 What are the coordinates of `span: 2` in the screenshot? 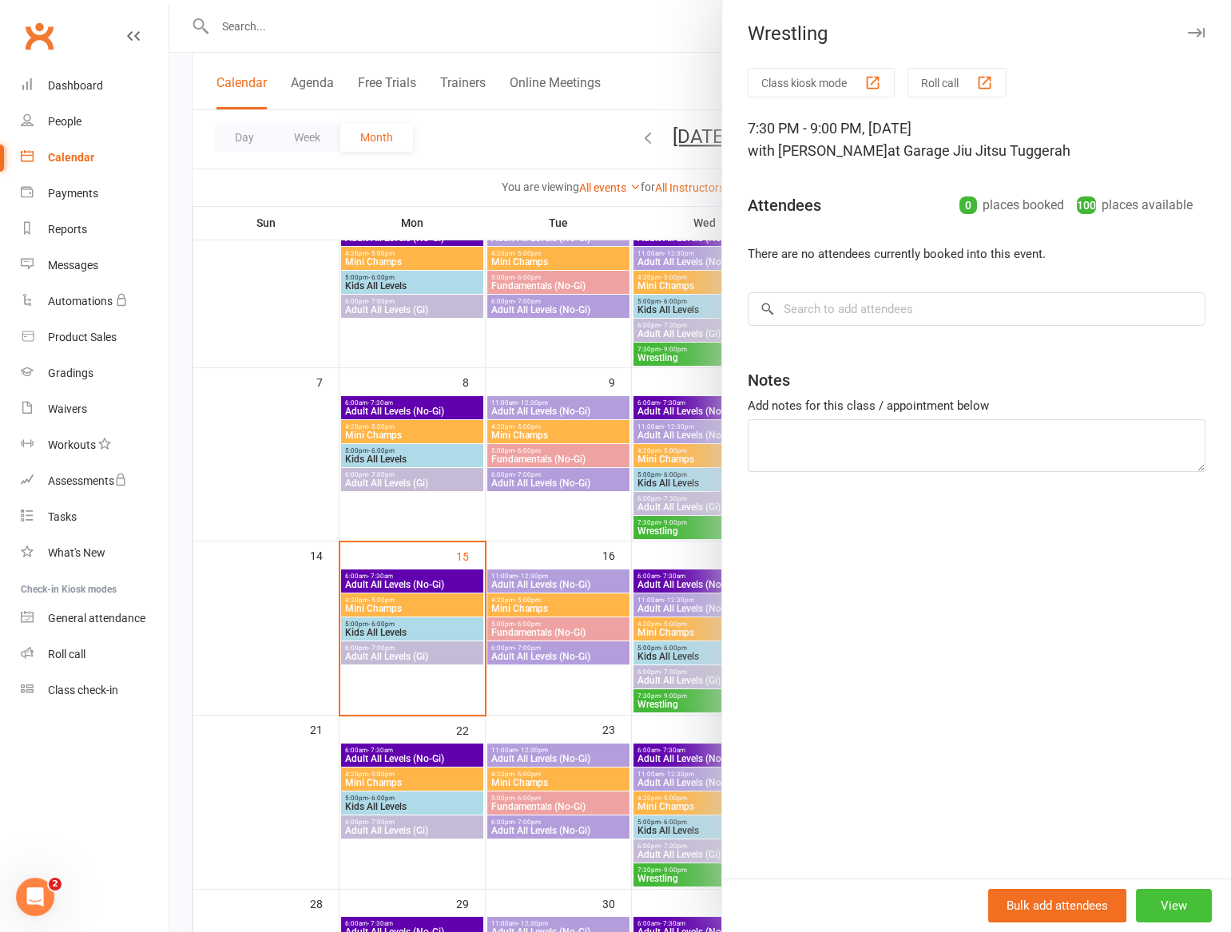 It's located at (55, 884).